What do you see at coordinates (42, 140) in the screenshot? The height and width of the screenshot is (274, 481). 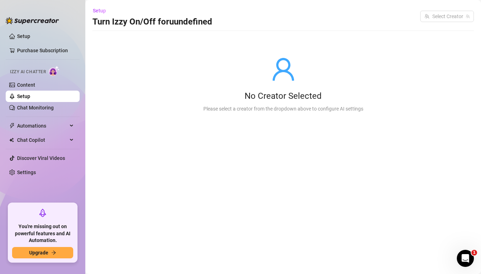 I see `span: Chat Copilot` at bounding box center [42, 140].